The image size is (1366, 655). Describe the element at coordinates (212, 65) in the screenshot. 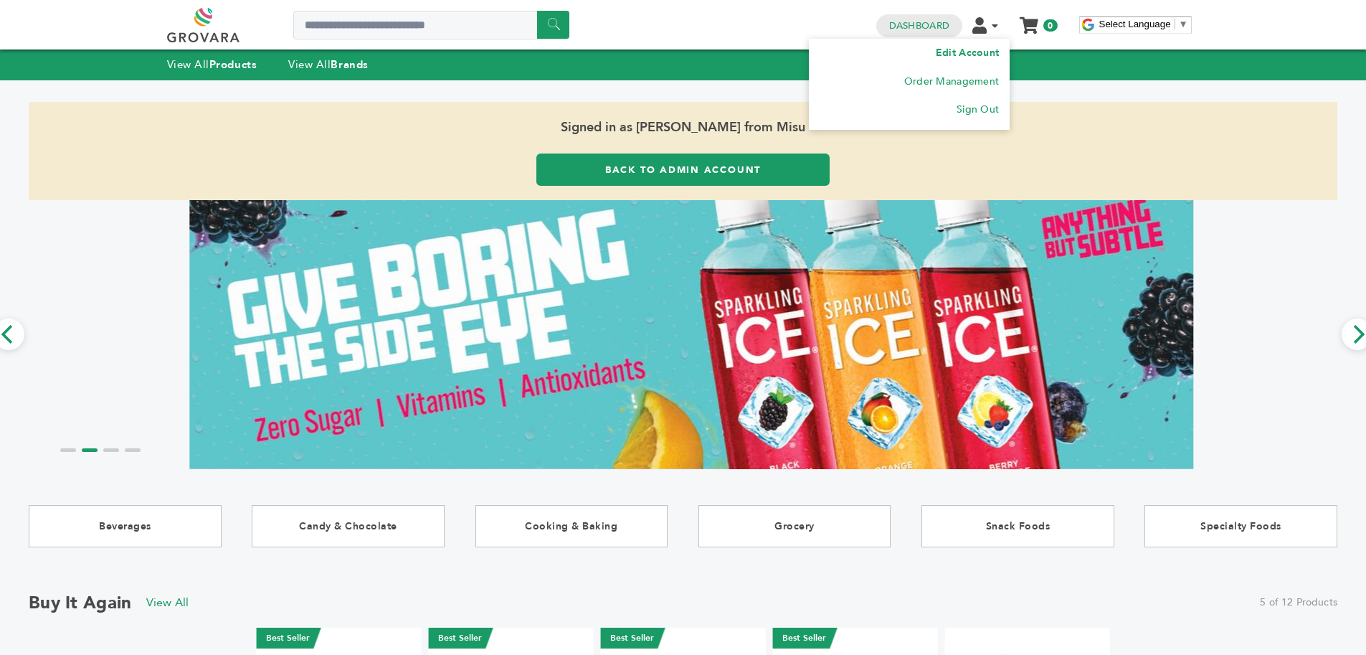

I see `a: View AllProducts` at that location.